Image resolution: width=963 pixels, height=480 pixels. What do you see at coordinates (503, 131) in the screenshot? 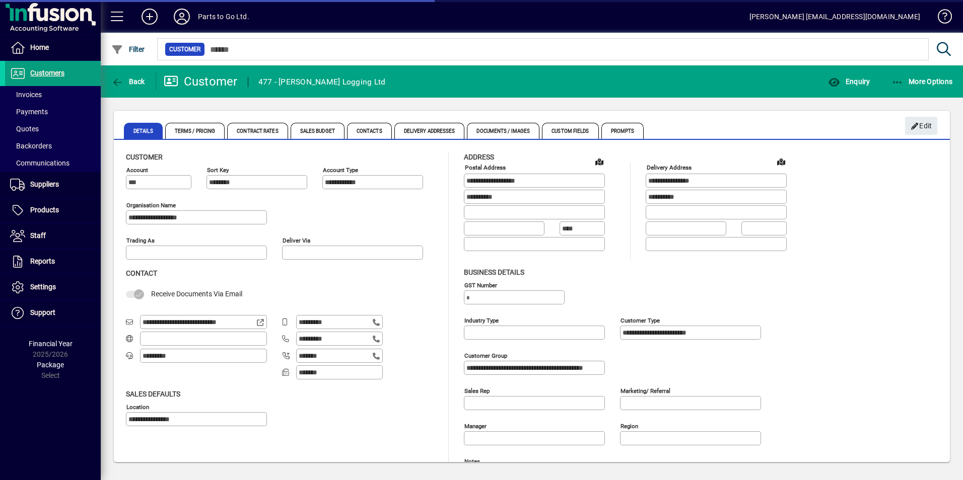
I see `span: Documents / Images` at bounding box center [503, 131].